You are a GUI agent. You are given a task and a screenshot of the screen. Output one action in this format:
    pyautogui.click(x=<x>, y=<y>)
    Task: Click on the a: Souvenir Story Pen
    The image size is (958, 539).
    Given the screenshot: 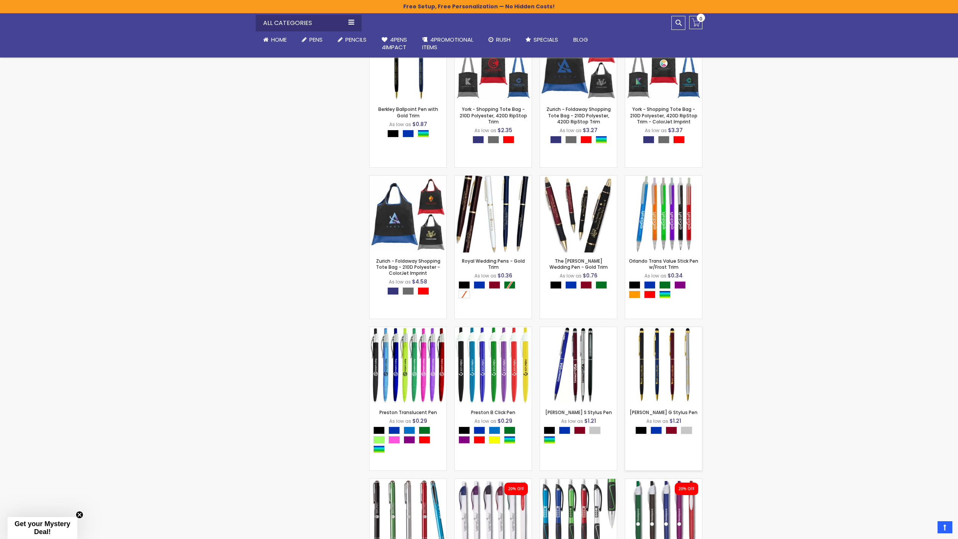 What is the action you would take?
    pyautogui.click(x=578, y=481)
    